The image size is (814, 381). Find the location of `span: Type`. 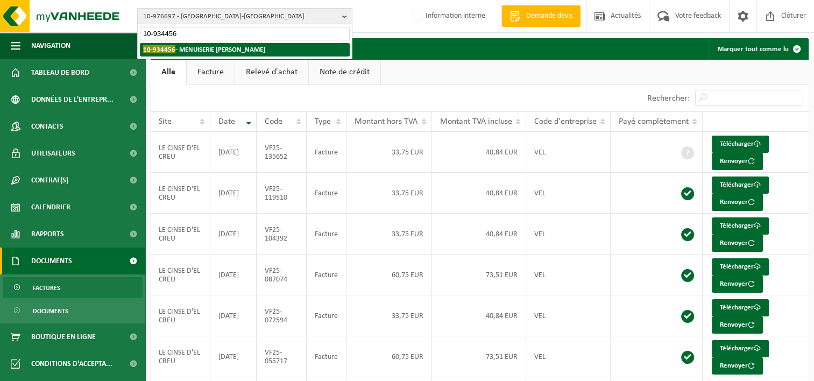

span: Type is located at coordinates (323, 122).